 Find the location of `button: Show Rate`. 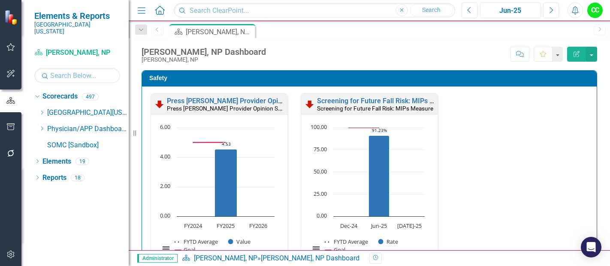

button: Show Rate is located at coordinates (388, 242).